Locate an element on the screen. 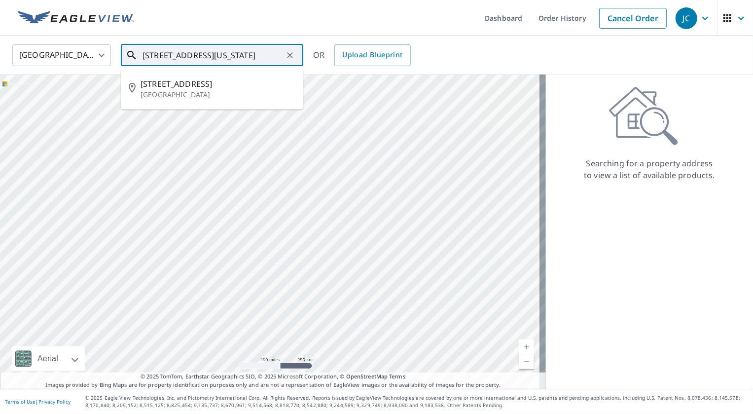  button: Clear is located at coordinates (290, 55).